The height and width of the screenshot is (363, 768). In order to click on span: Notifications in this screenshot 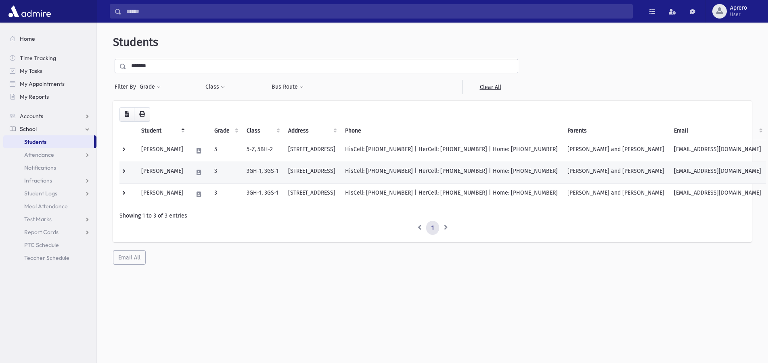, I will do `click(40, 168)`.